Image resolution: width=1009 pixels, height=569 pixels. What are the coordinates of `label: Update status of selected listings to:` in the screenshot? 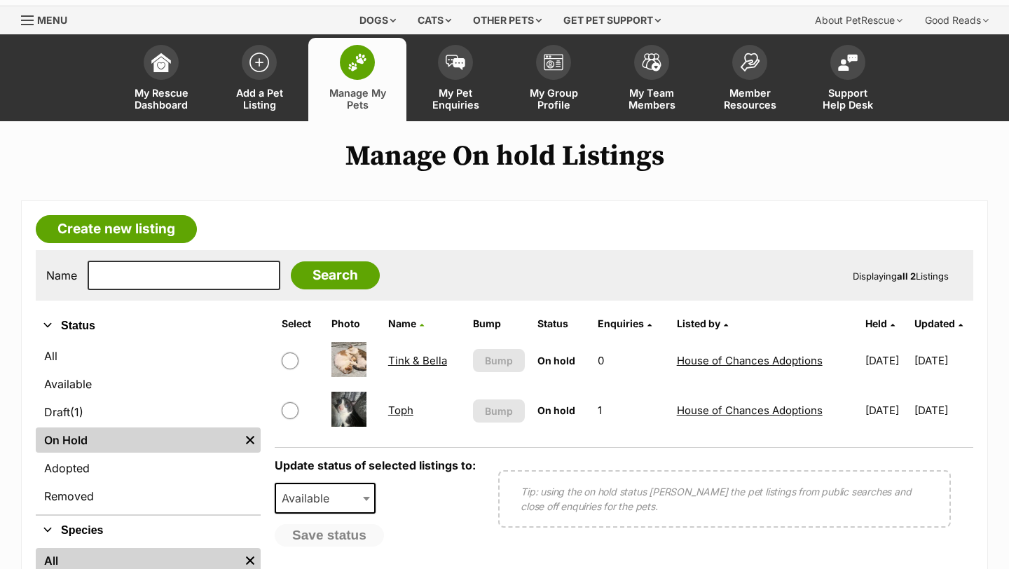 It's located at (375, 465).